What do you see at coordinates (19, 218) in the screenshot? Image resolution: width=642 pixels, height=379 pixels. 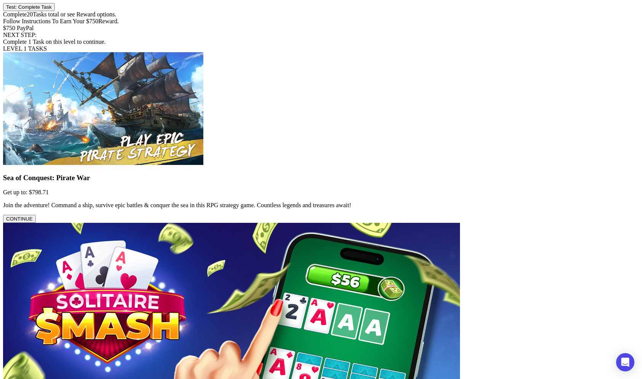 I see `button: CONTINUE` at bounding box center [19, 218].